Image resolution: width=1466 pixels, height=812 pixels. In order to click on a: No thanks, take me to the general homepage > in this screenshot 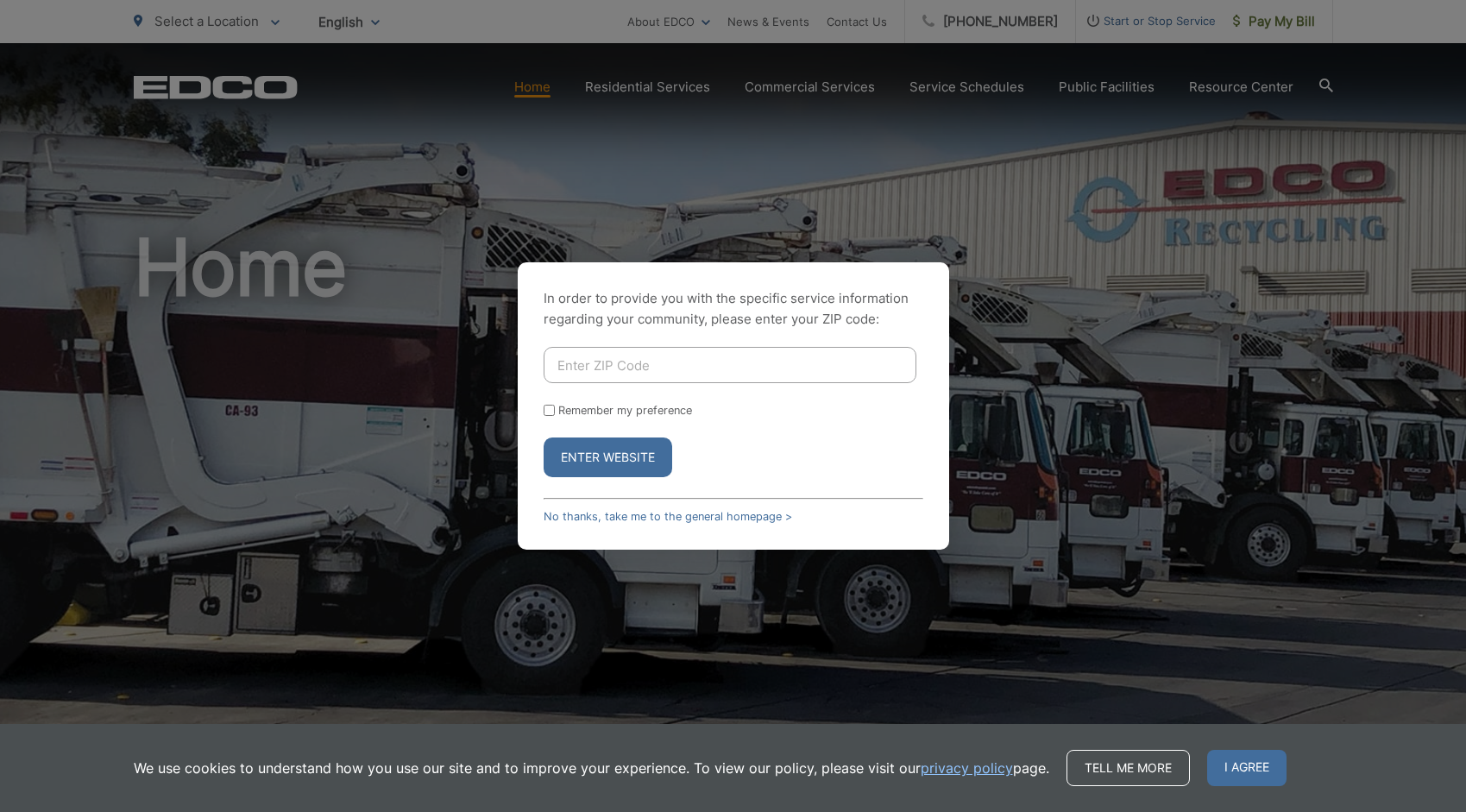, I will do `click(668, 516)`.